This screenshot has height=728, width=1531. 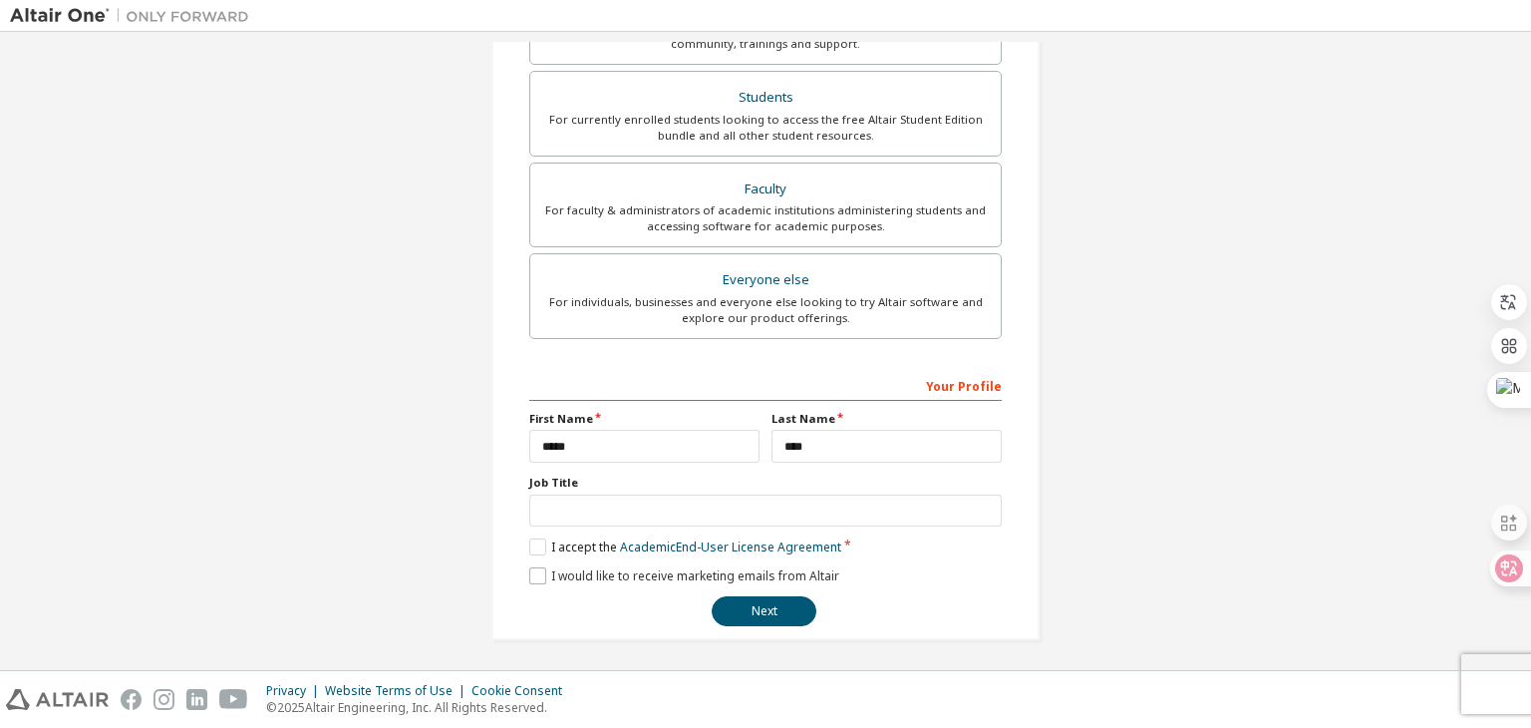 I want to click on div: Website Terms of Use, so click(x=398, y=691).